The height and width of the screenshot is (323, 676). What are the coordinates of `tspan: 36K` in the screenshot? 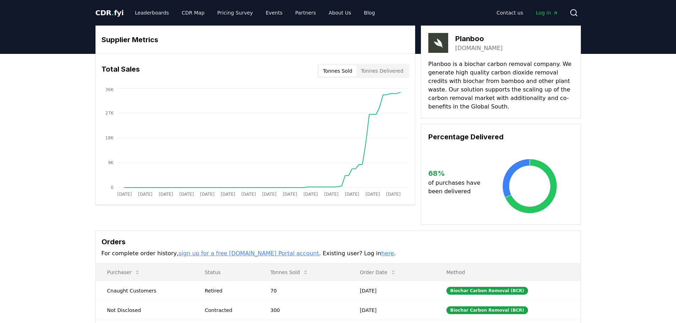 It's located at (109, 90).